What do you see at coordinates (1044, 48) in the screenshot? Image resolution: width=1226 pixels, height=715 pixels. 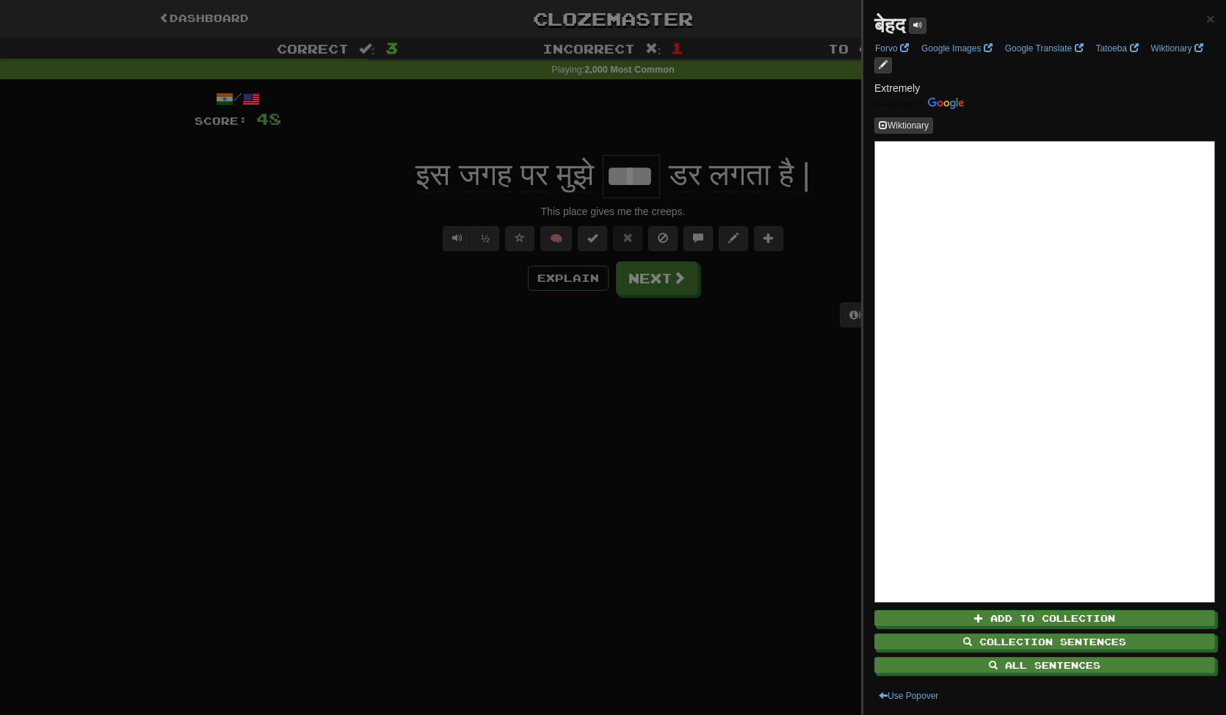 I see `a: Google Translate` at bounding box center [1044, 48].